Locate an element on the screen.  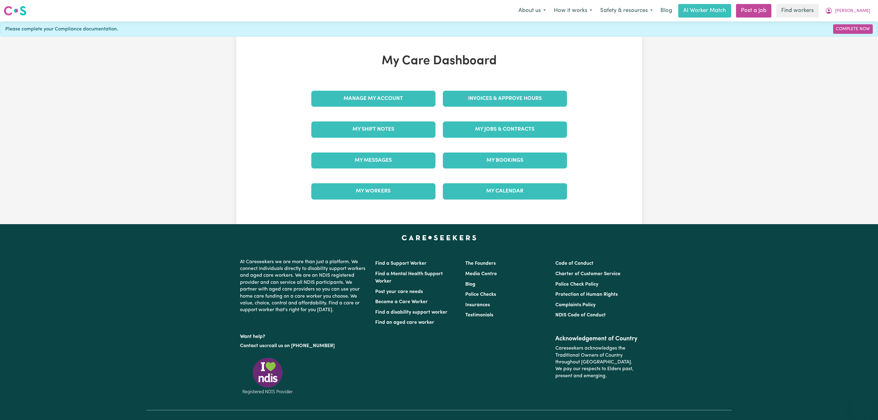
a: Careseekers home page is located at coordinates (439, 237).